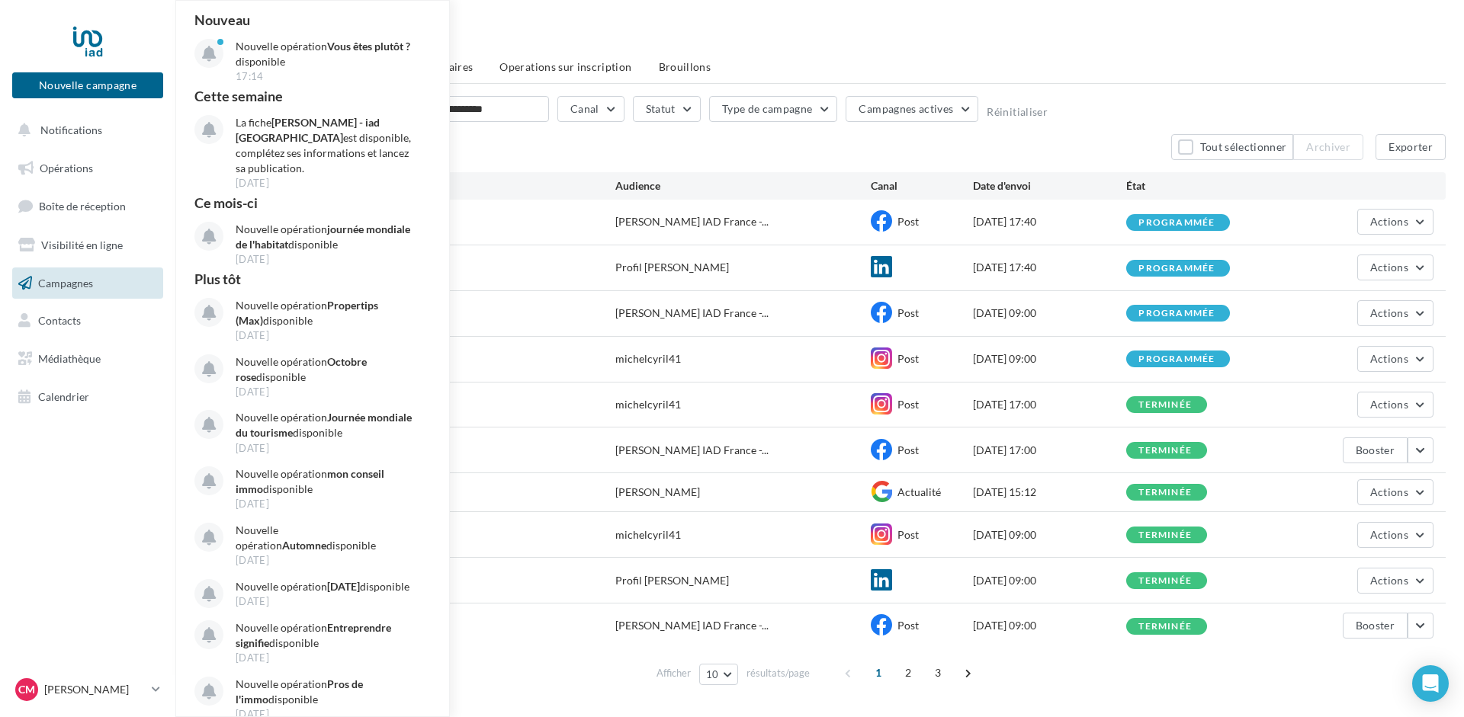  I want to click on span: 3, so click(938, 673).